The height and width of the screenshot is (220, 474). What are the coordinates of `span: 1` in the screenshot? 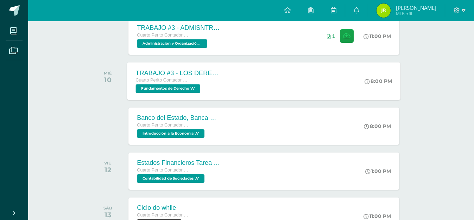 It's located at (333, 36).